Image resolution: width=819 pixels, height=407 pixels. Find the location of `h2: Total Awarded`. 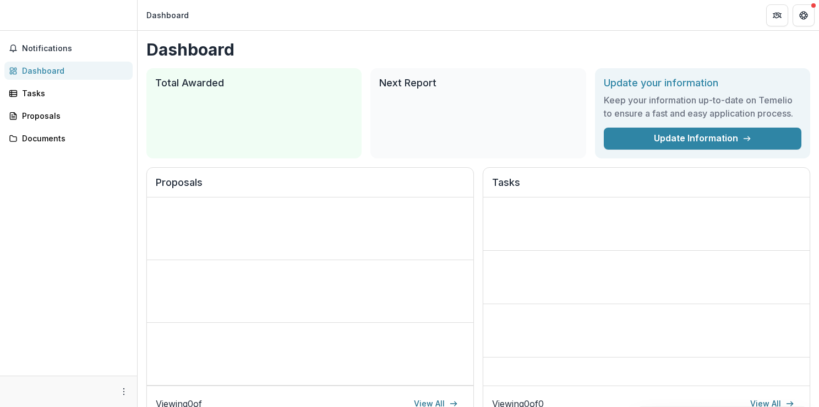

h2: Total Awarded is located at coordinates (254, 83).